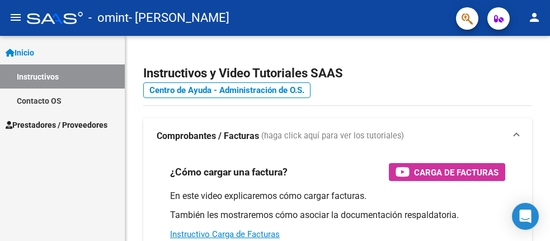 The width and height of the screenshot is (550, 241). I want to click on a: Centro de Ayuda - Administración de O.S., so click(227, 90).